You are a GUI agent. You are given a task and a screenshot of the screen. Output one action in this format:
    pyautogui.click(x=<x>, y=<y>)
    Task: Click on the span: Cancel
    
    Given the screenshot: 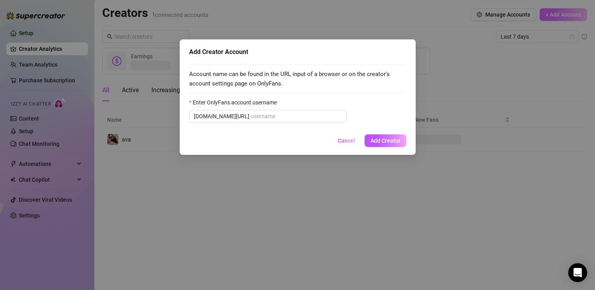 What is the action you would take?
    pyautogui.click(x=347, y=140)
    